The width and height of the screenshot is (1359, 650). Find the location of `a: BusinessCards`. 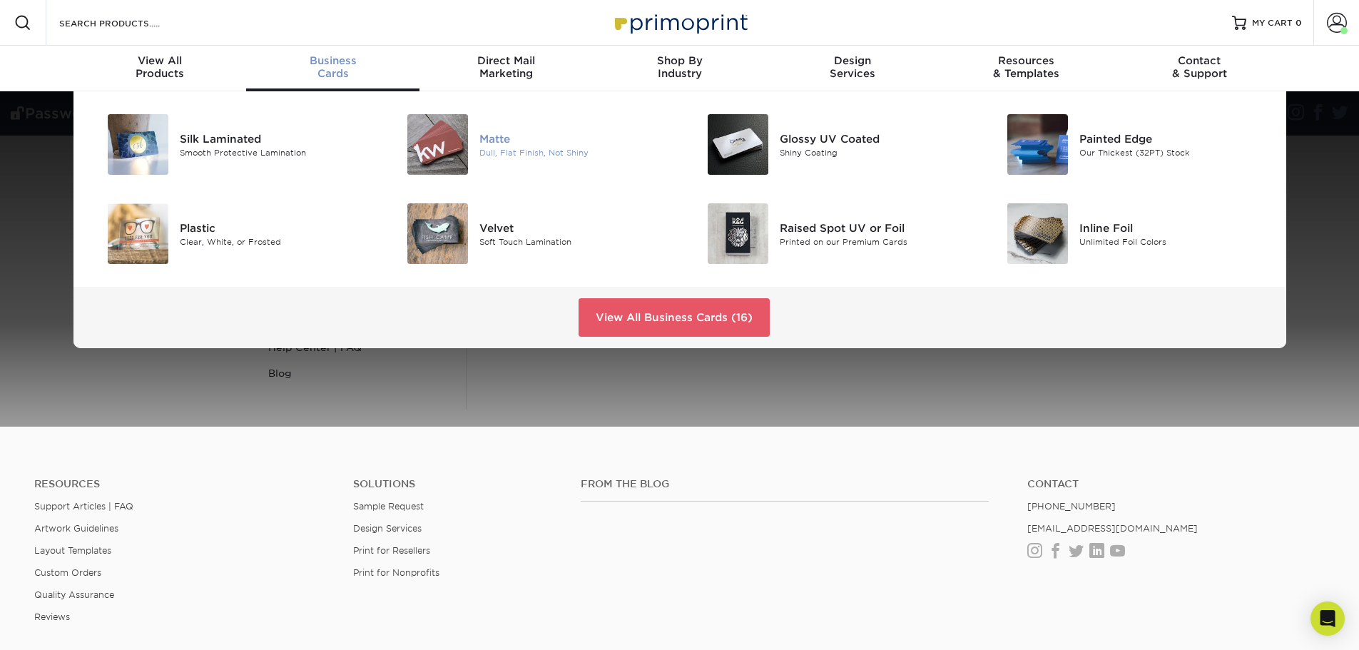

a: BusinessCards is located at coordinates (332, 68).